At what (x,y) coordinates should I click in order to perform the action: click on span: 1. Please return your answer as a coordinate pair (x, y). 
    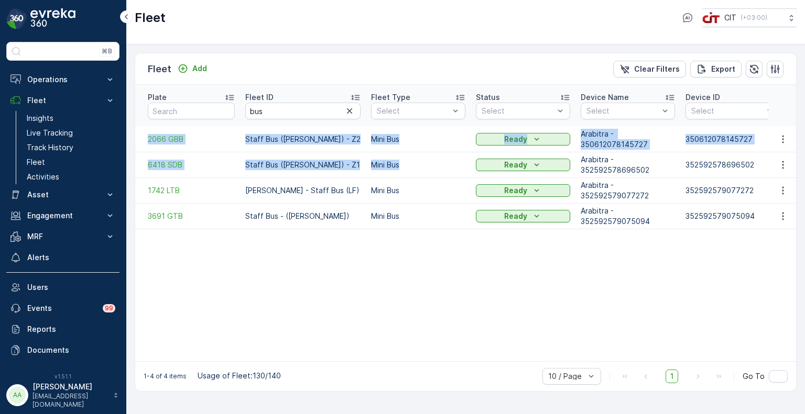
    Looking at the image, I should click on (672, 377).